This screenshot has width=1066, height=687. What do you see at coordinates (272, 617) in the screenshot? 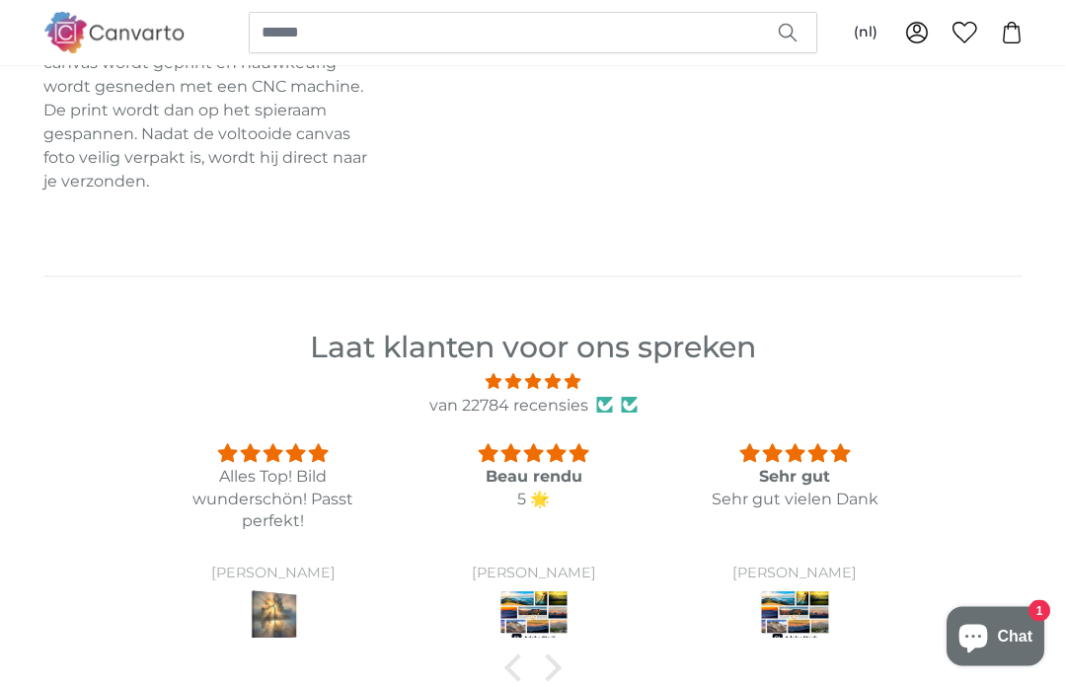
I see `img: Leinwandbild Tree of light` at bounding box center [272, 617].